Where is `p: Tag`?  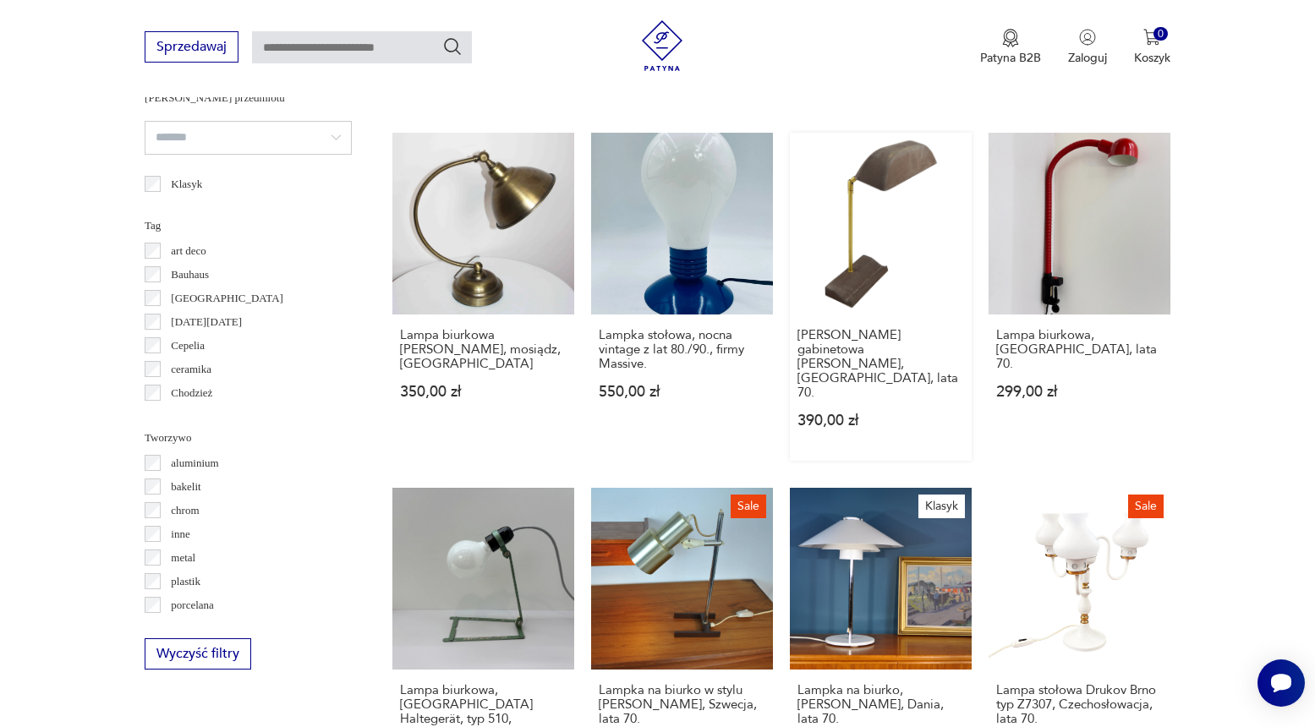
p: Tag is located at coordinates (248, 226).